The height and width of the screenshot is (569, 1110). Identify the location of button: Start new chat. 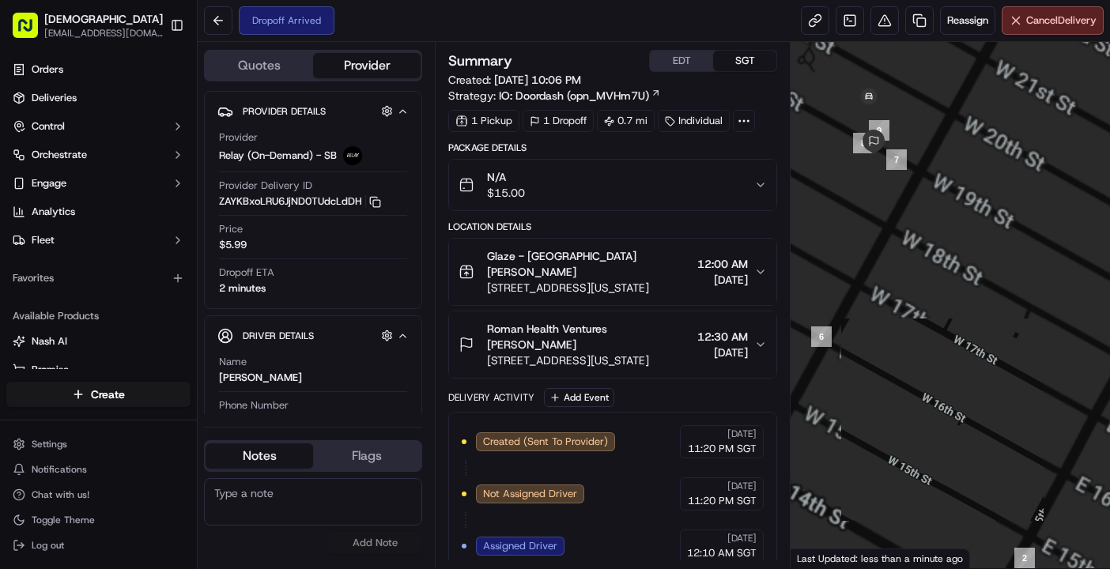
(278, 166).